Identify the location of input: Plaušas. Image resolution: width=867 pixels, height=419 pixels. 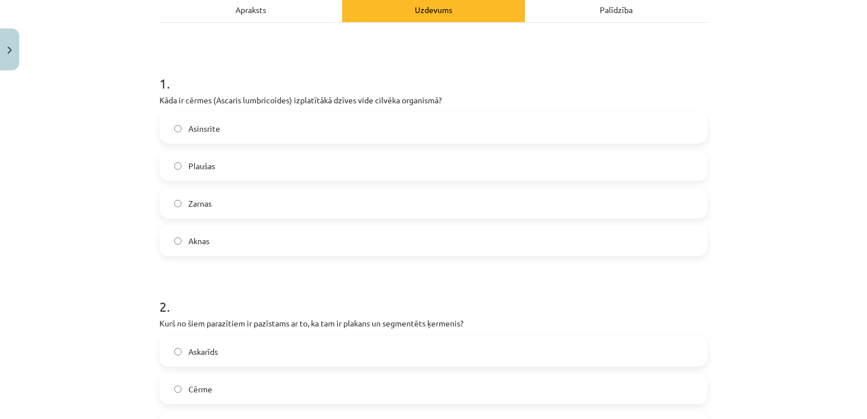
(178, 166).